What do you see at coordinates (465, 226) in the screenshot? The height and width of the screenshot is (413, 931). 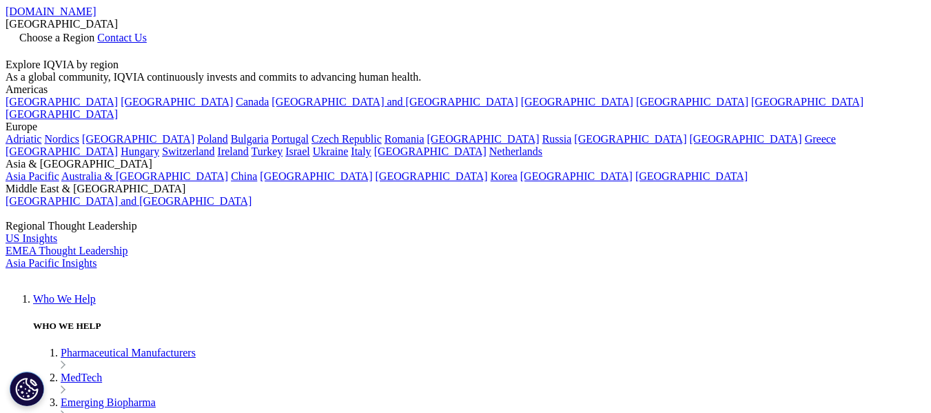 I see `div: Regional Thought Leadership` at bounding box center [465, 226].